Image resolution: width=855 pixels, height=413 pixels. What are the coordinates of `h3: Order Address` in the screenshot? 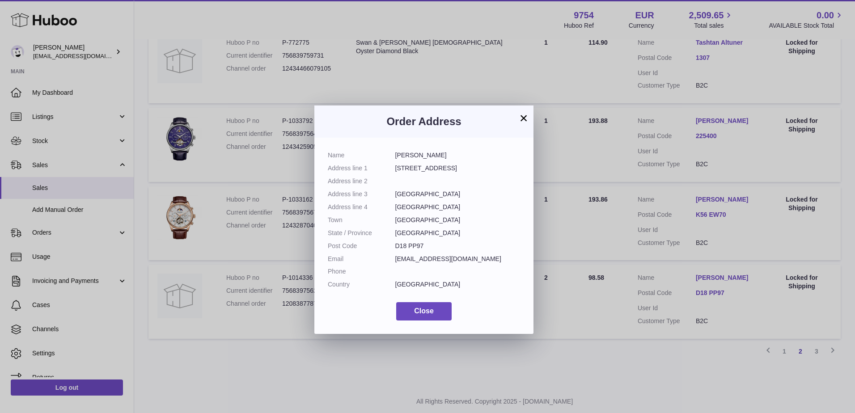 It's located at (424, 122).